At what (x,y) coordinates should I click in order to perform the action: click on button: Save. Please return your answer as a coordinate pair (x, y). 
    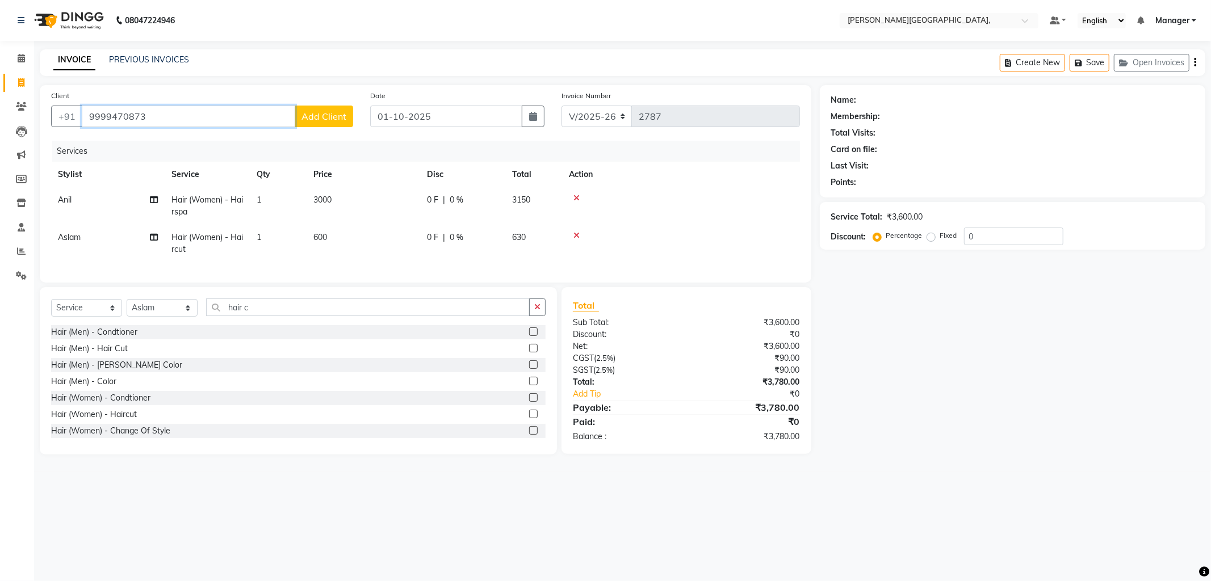
    Looking at the image, I should click on (1089, 62).